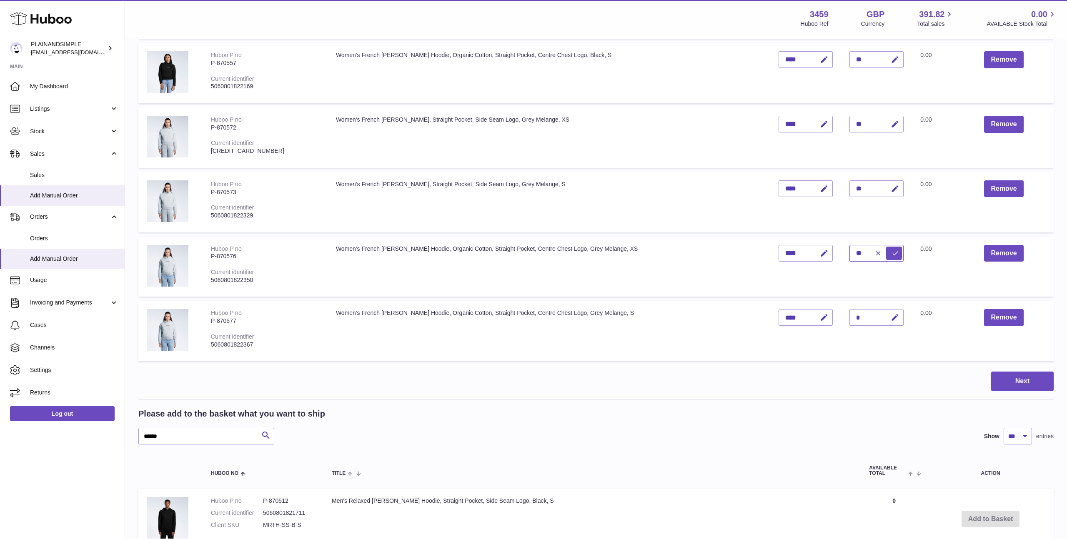 The height and width of the screenshot is (539, 1067). I want to click on span: Usage, so click(74, 280).